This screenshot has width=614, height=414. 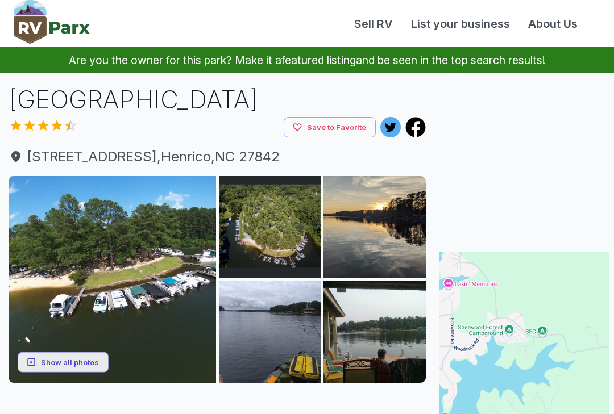 What do you see at coordinates (270, 227) in the screenshot?
I see `img: AAcXr8o98vKCB2hYP2T5Lh81RfolL7Q6mZn9Z7yCSfh_zV1i6WGQLDXH3B9dREpfFf299JM7T6L1j5Xpp7TSjgzYhL9Bt7sfw...` at bounding box center [270, 227].